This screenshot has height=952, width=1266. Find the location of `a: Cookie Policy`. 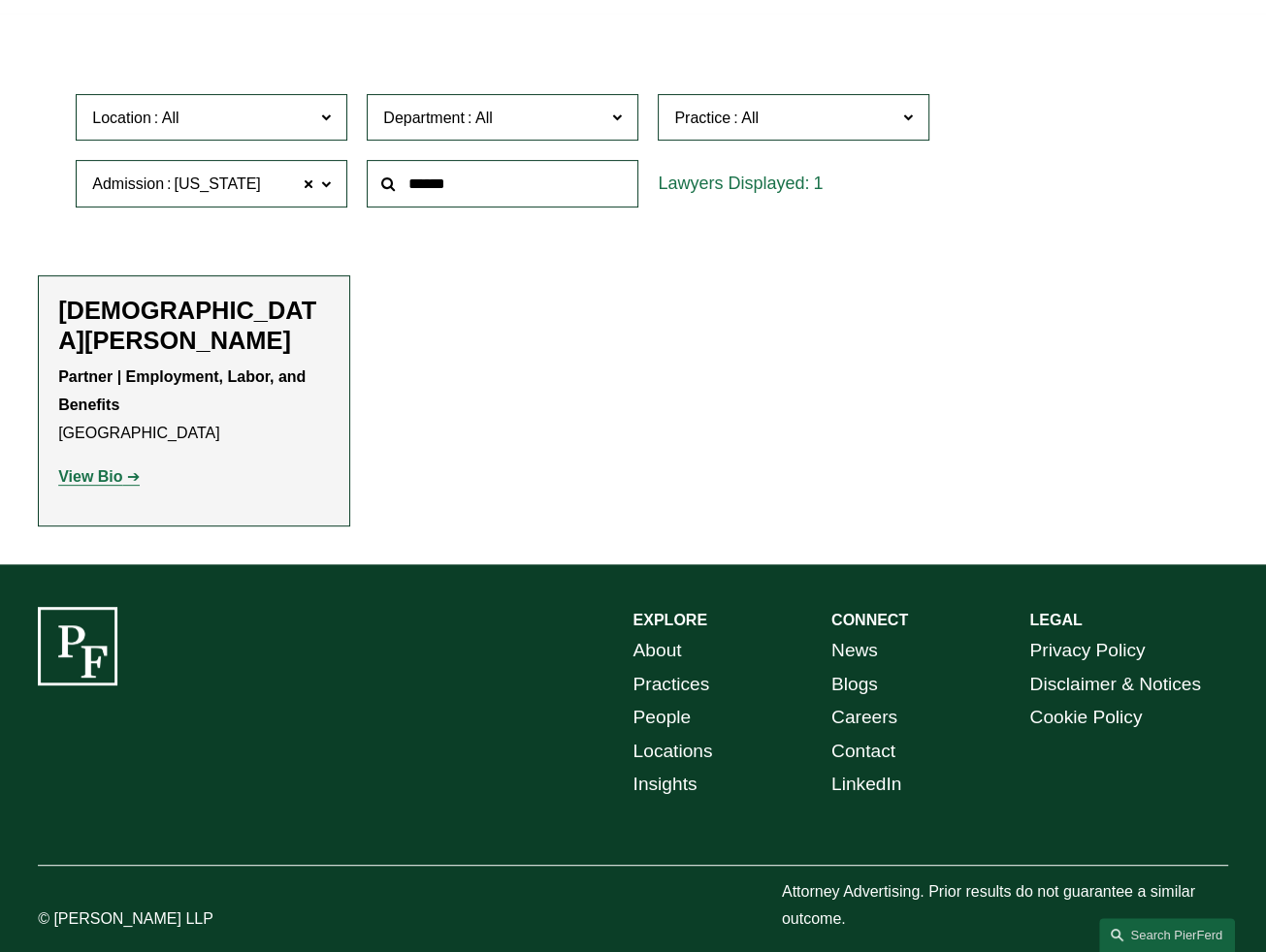

a: Cookie Policy is located at coordinates (1085, 717).